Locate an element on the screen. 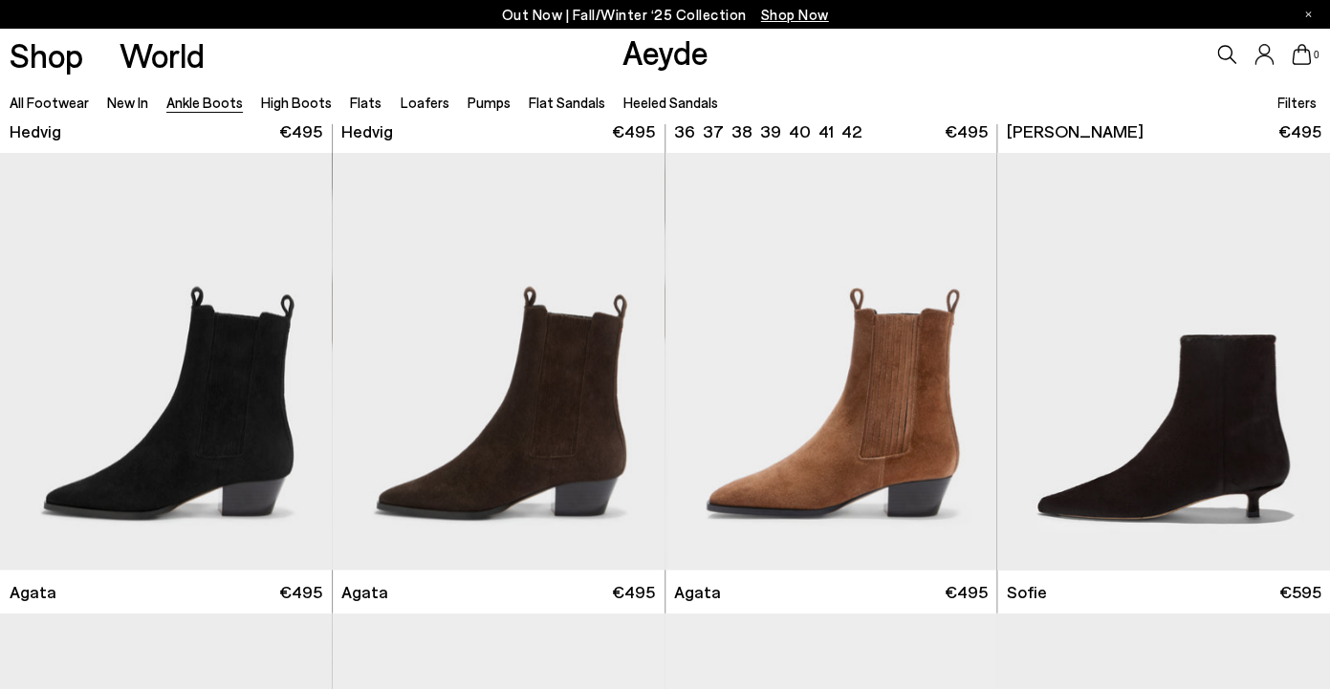  a: All Footwear is located at coordinates (49, 102).